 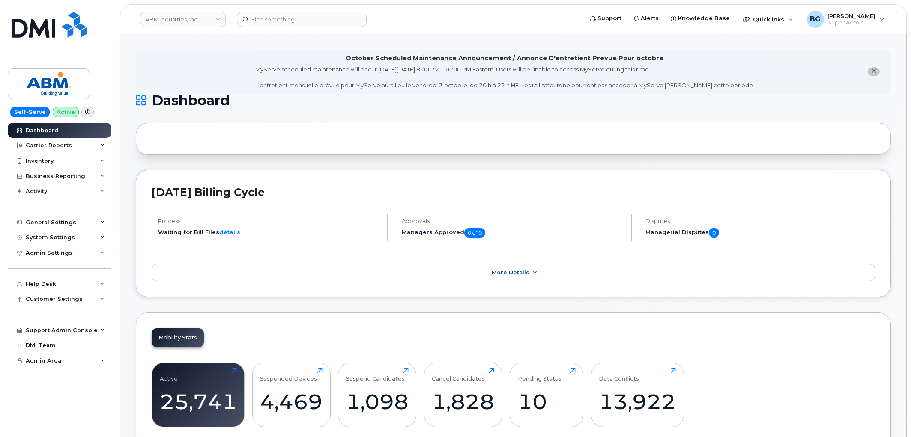 I want to click on div: 1,828, so click(x=463, y=402).